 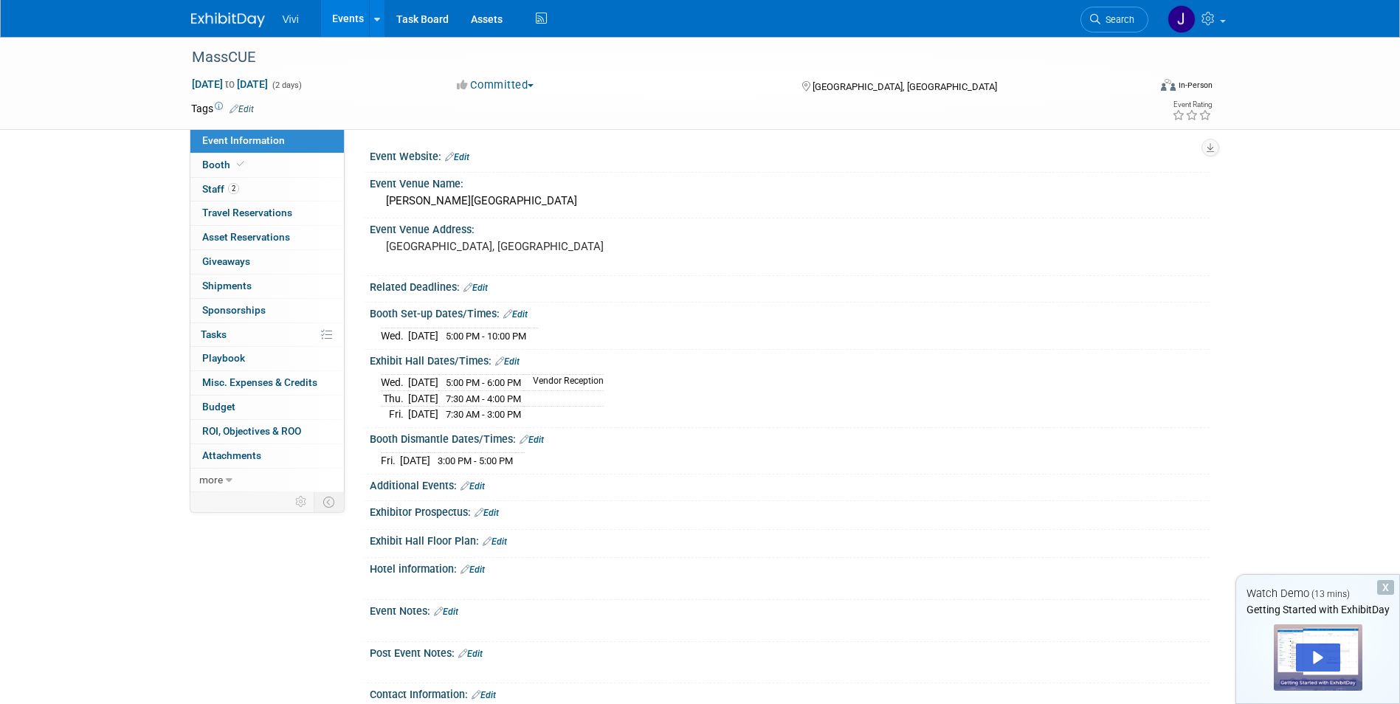 What do you see at coordinates (790, 652) in the screenshot?
I see `div: Post Event Notes:` at bounding box center [790, 652].